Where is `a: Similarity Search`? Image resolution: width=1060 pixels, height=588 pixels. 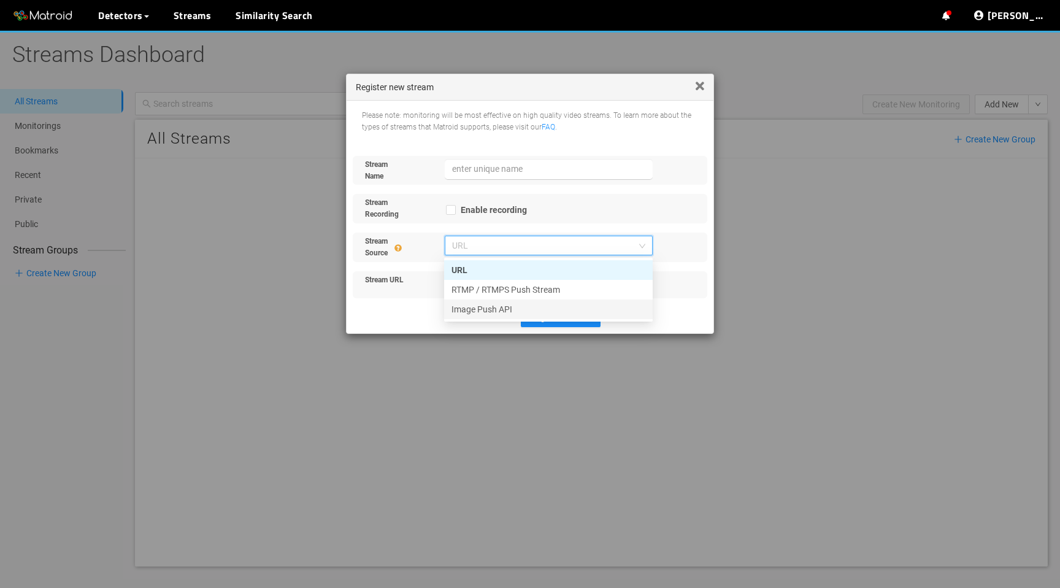 a: Similarity Search is located at coordinates (274, 15).